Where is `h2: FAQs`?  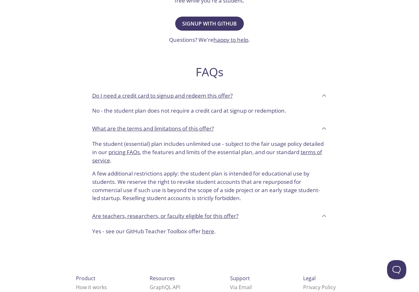 h2: FAQs is located at coordinates (210, 72).